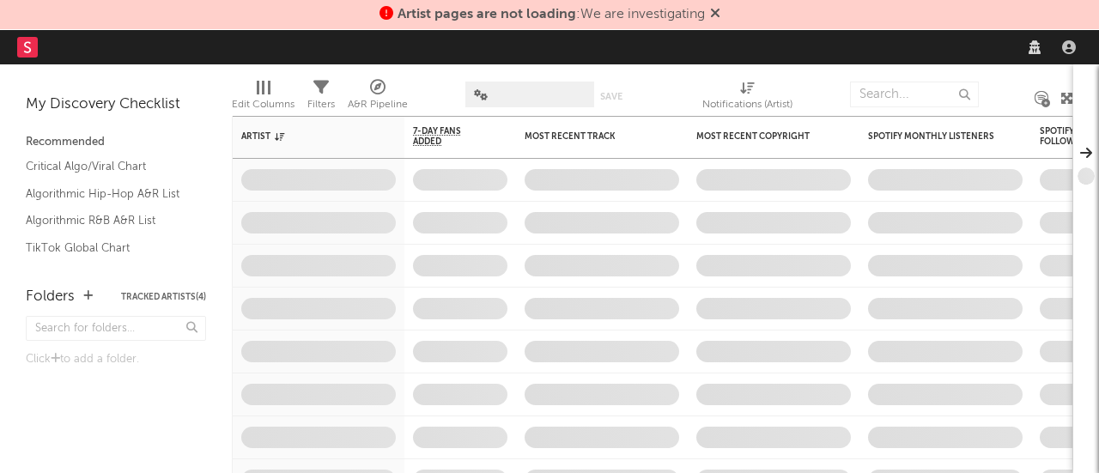 The image size is (1099, 473). Describe the element at coordinates (306, 137) in the screenshot. I see `div: Artist` at that location.